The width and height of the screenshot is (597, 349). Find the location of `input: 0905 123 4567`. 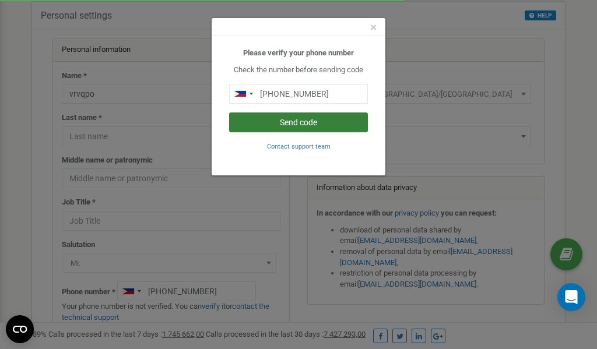

input: 0905 123 4567 is located at coordinates (299, 94).